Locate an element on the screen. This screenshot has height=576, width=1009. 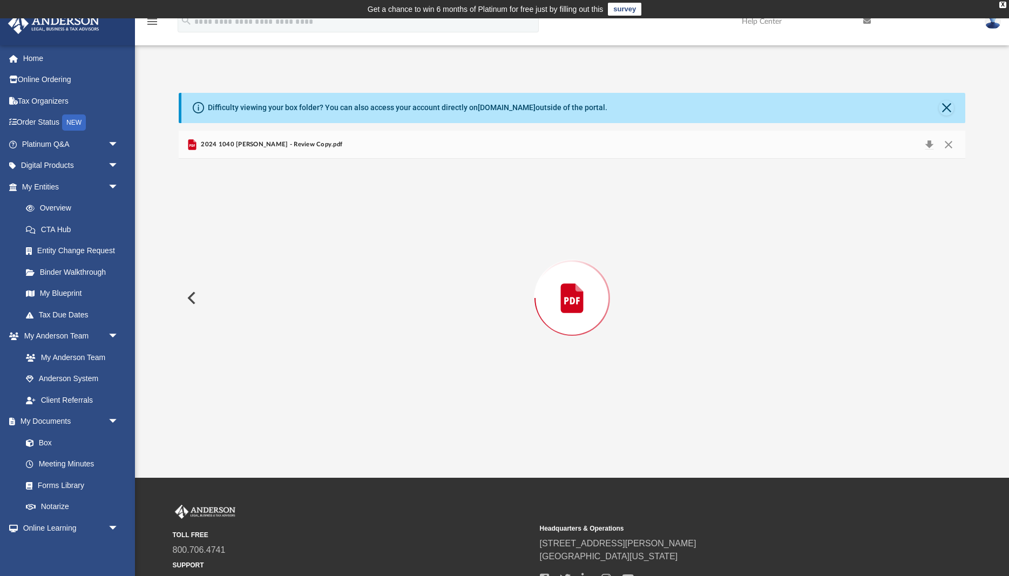
a: Online Ordering is located at coordinates (71, 80).